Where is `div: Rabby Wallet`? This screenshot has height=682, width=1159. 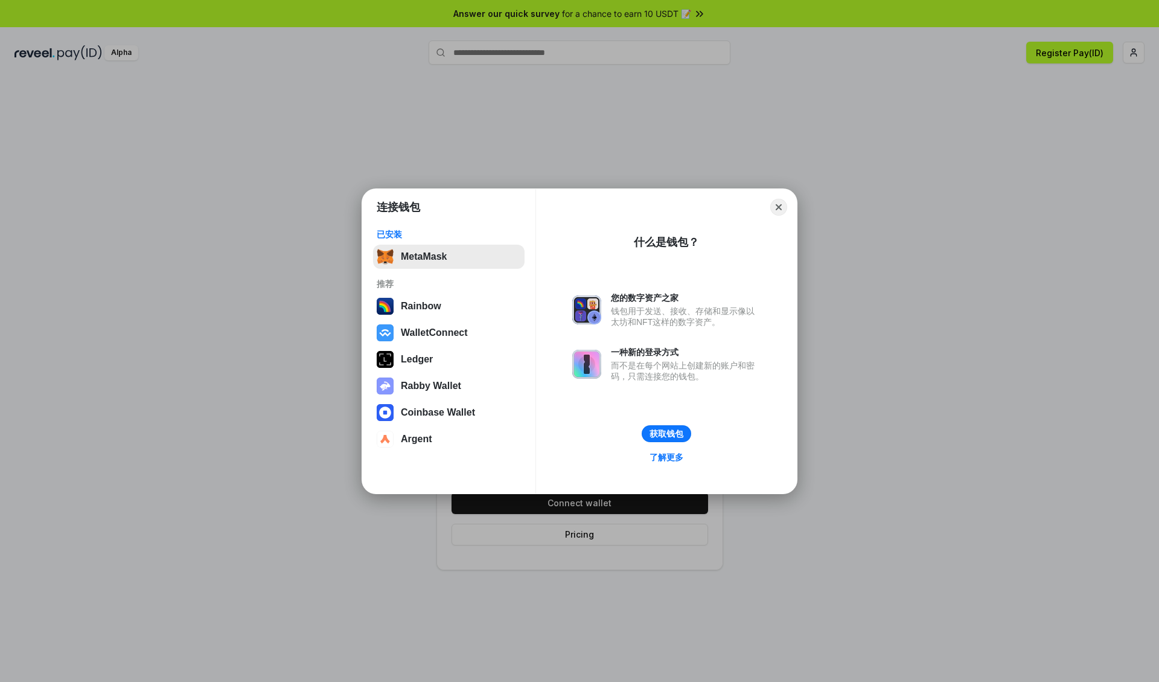
div: Rabby Wallet is located at coordinates (431, 386).